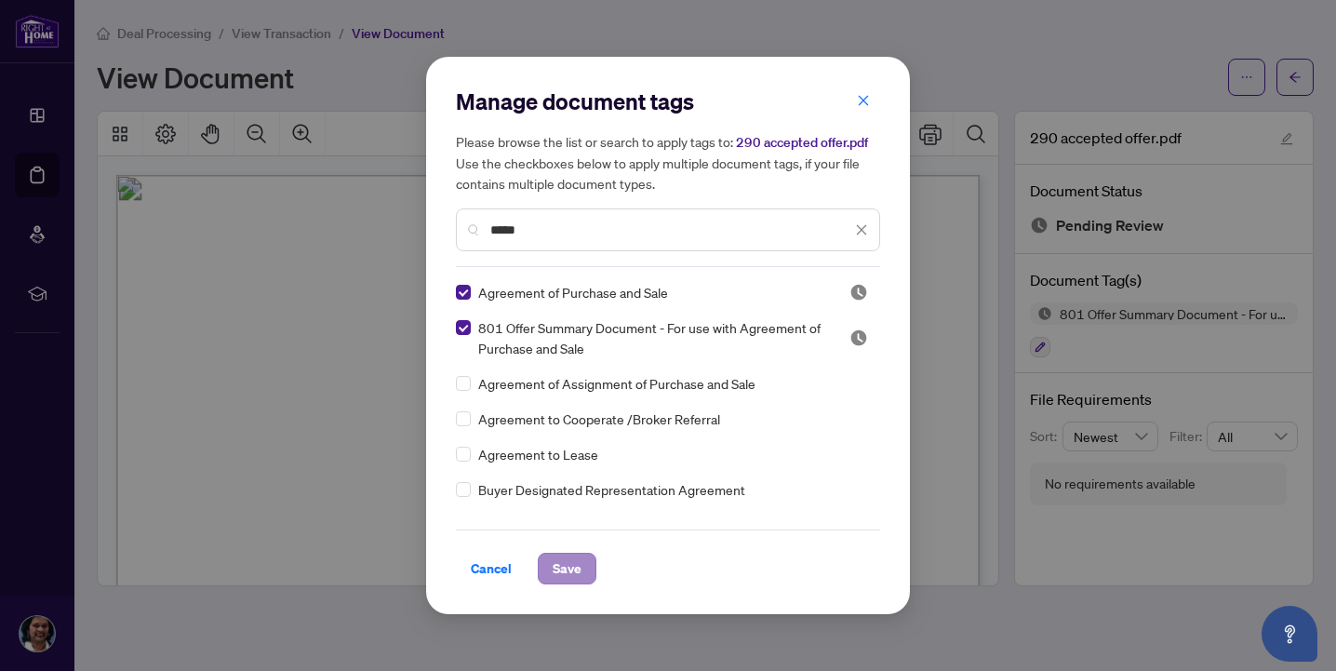  I want to click on span: Agreement of Assignment of Purchase and Sale, so click(617, 383).